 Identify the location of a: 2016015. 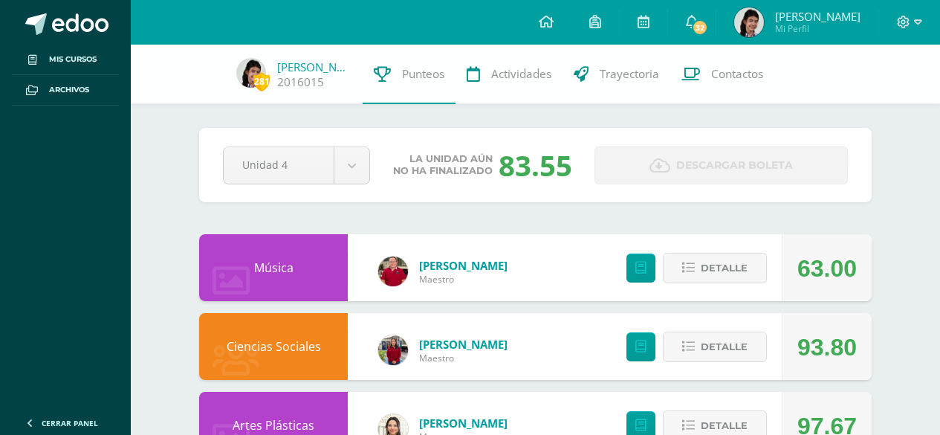
(300, 82).